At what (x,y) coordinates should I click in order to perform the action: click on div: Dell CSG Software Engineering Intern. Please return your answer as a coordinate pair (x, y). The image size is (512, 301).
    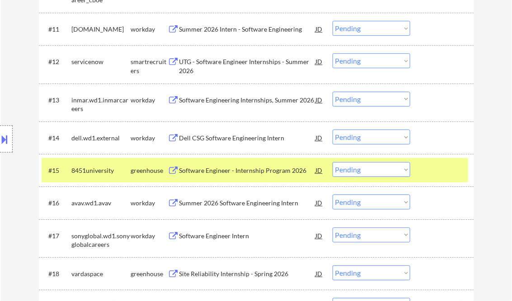
    Looking at the image, I should click on (247, 138).